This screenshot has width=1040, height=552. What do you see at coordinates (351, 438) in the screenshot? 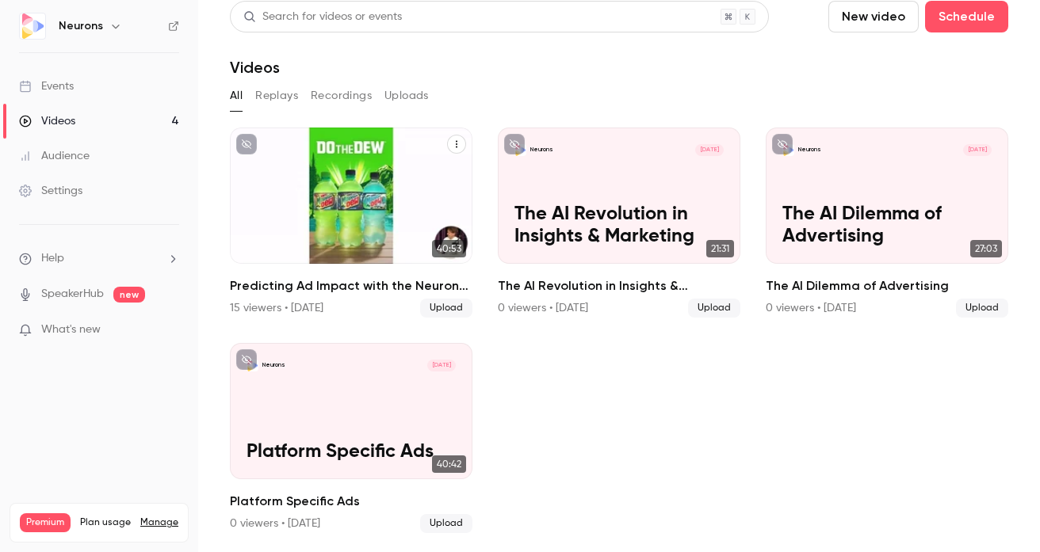
I see `li: Platform Specific Ads` at bounding box center [351, 438].